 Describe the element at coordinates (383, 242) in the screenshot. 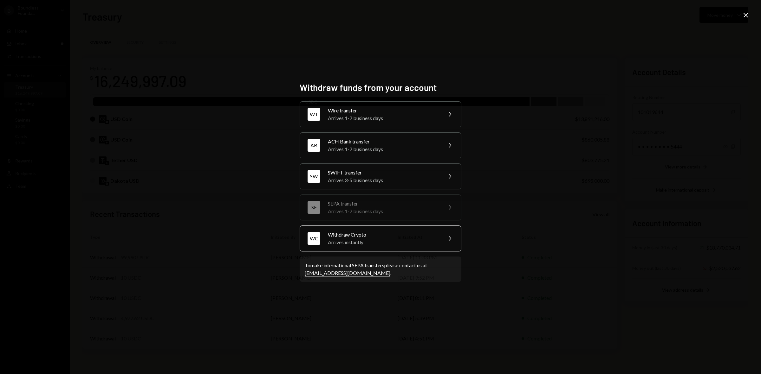

I see `div: Arrives instantly` at that location.